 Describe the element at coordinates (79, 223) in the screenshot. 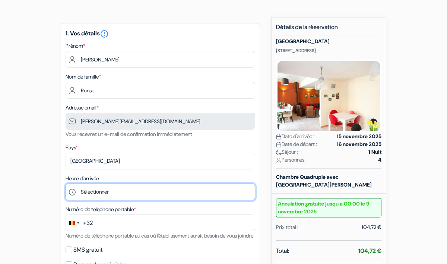

I see `button: Change country, selected Belgium (+32)` at that location.